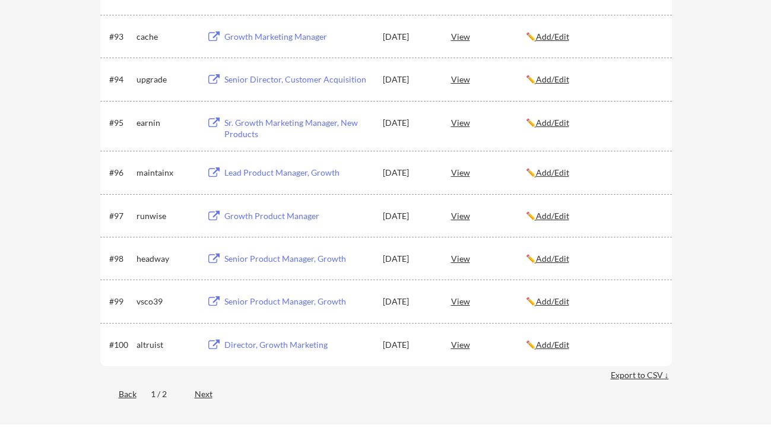  What do you see at coordinates (166, 301) in the screenshot?
I see `div: vsco39` at bounding box center [166, 301].